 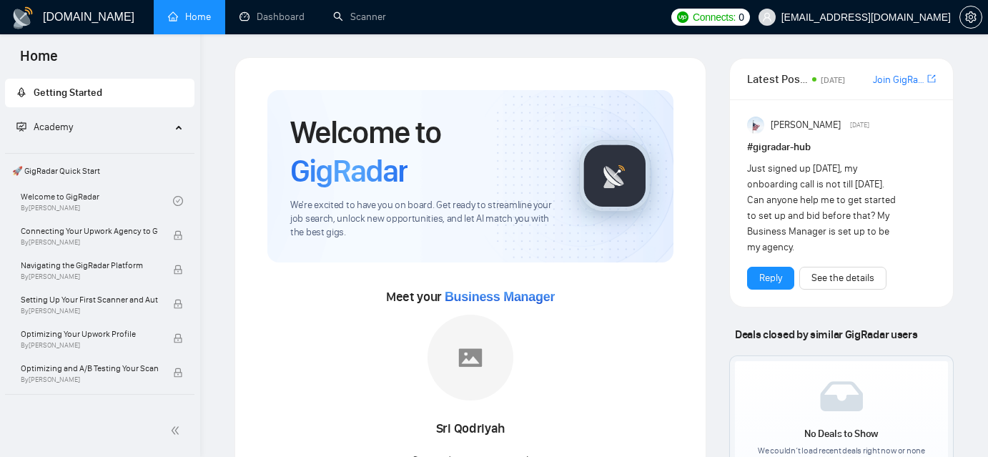 I want to click on span: GigRadar, so click(x=349, y=171).